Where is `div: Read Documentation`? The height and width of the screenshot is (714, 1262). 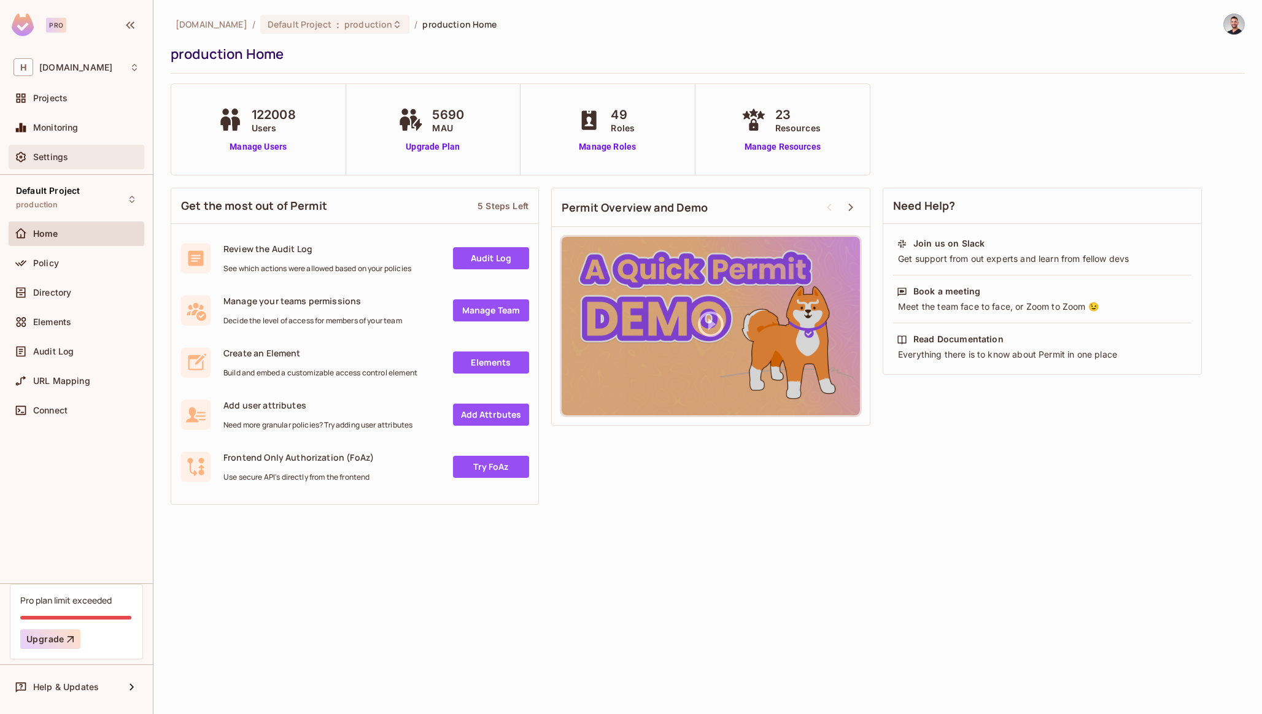
div: Read Documentation is located at coordinates (958, 339).